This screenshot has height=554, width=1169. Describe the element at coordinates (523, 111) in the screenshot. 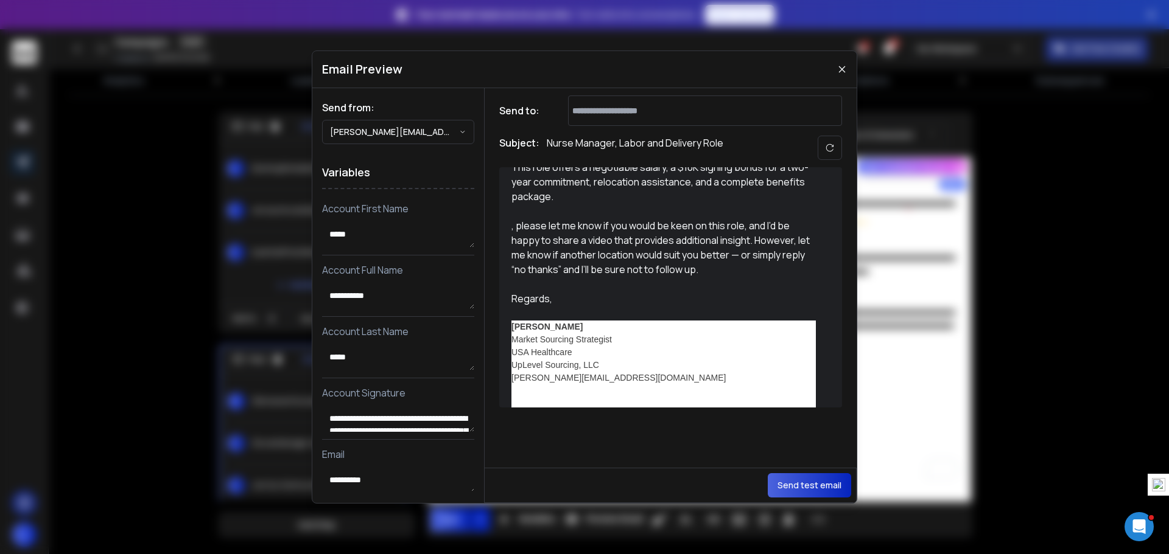

I see `h1: Send to:` at that location.